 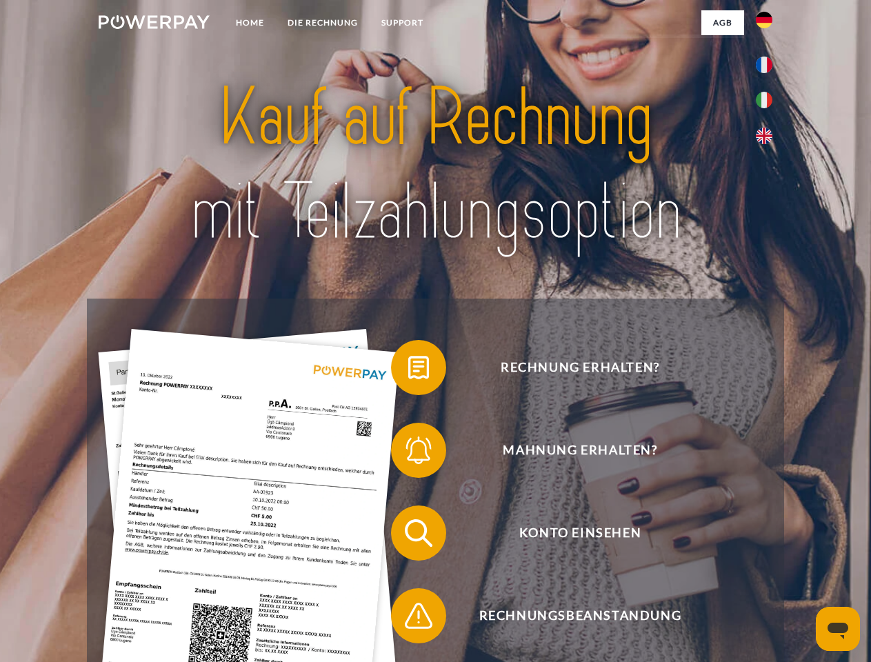 I want to click on button: Konto einsehen, so click(x=570, y=533).